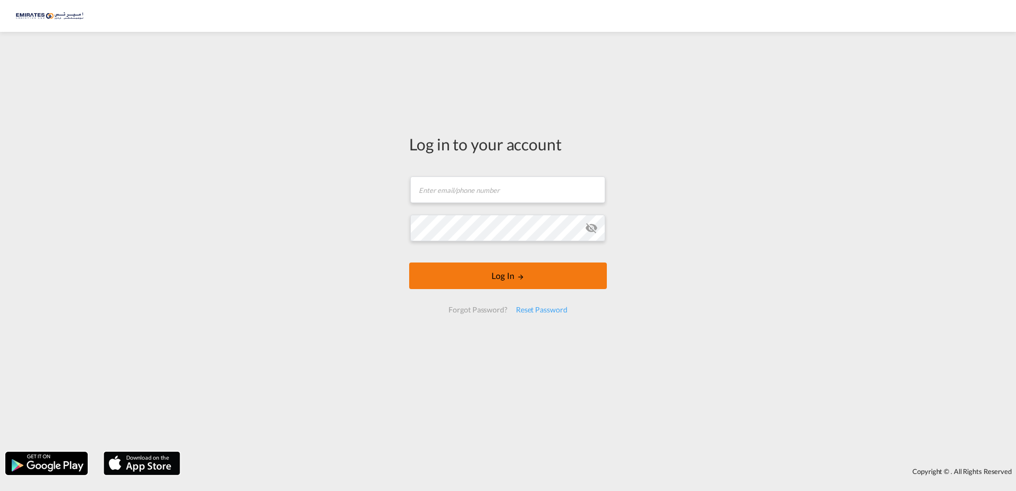 This screenshot has width=1016, height=491. What do you see at coordinates (478, 310) in the screenshot?
I see `div: Forgot Password?` at bounding box center [478, 310].